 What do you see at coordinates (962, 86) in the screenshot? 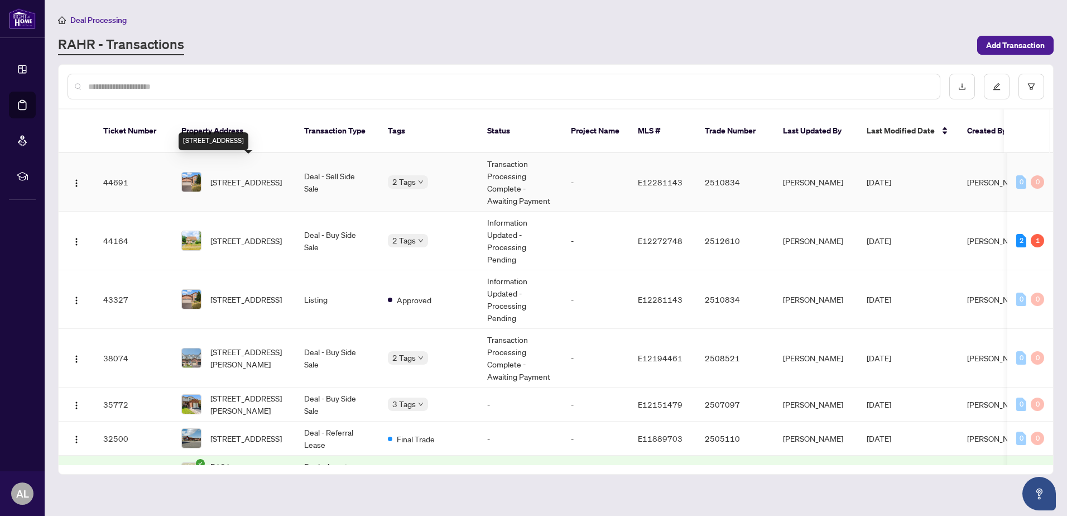
I see `span: download` at bounding box center [962, 86].